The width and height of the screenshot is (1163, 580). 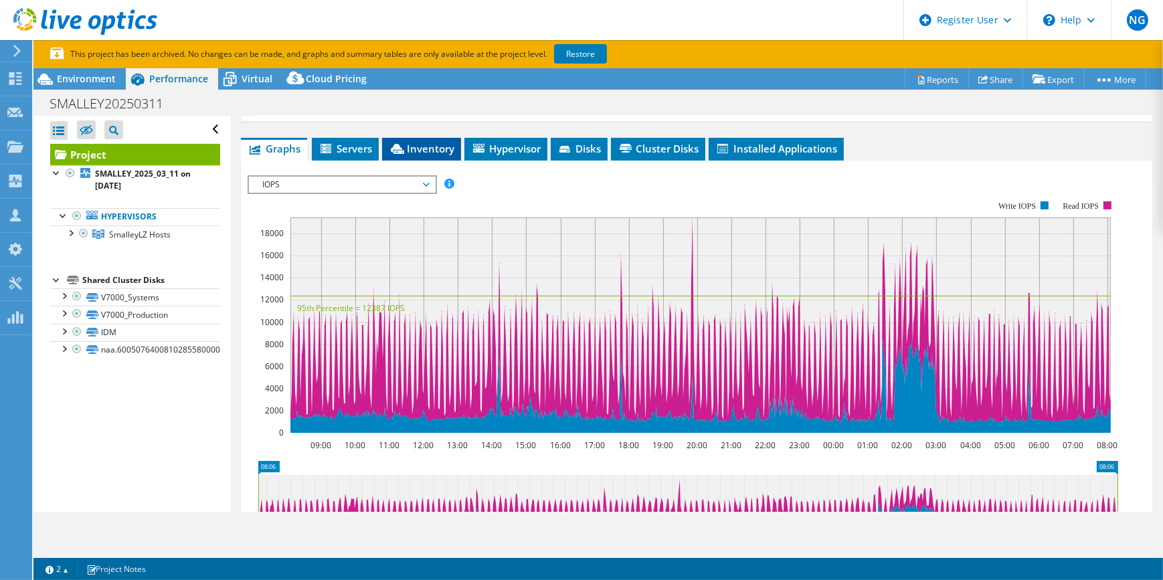 What do you see at coordinates (140, 234) in the screenshot?
I see `span: SmalleyLZ Hosts` at bounding box center [140, 234].